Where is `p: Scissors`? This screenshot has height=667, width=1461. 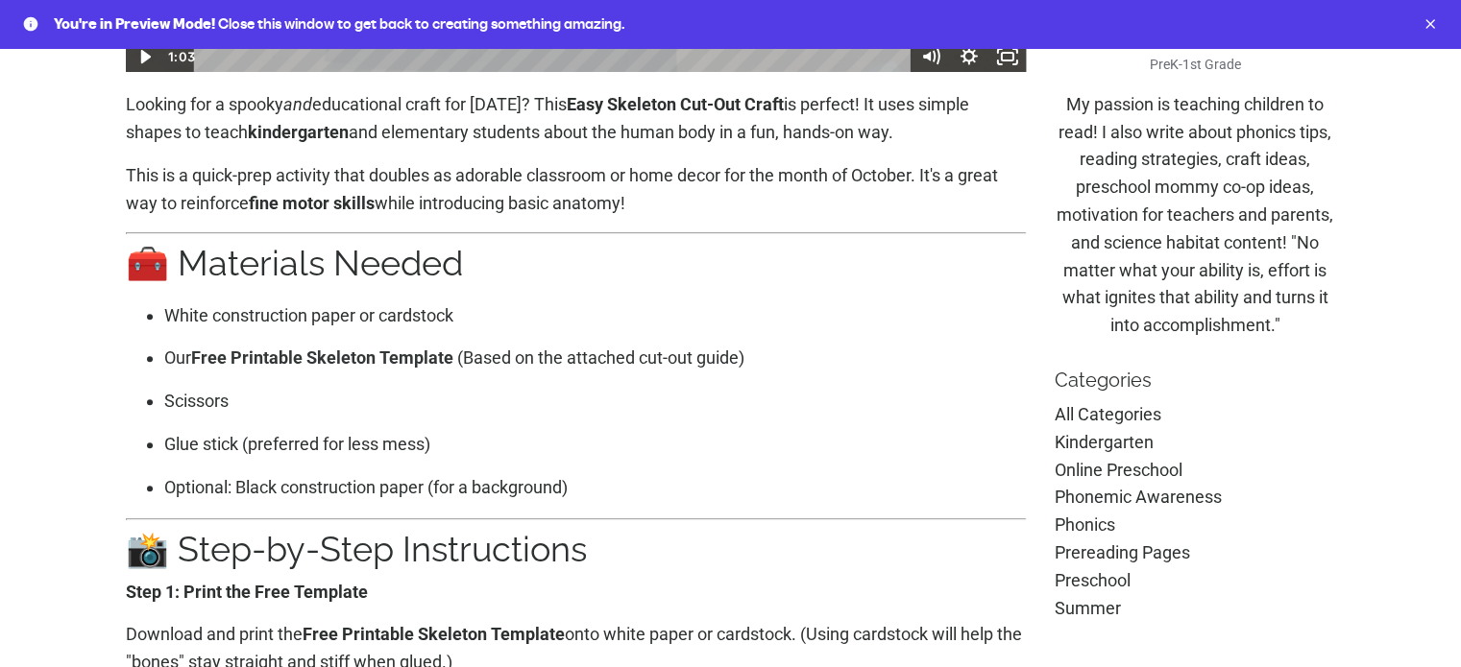 p: Scissors is located at coordinates (595, 401).